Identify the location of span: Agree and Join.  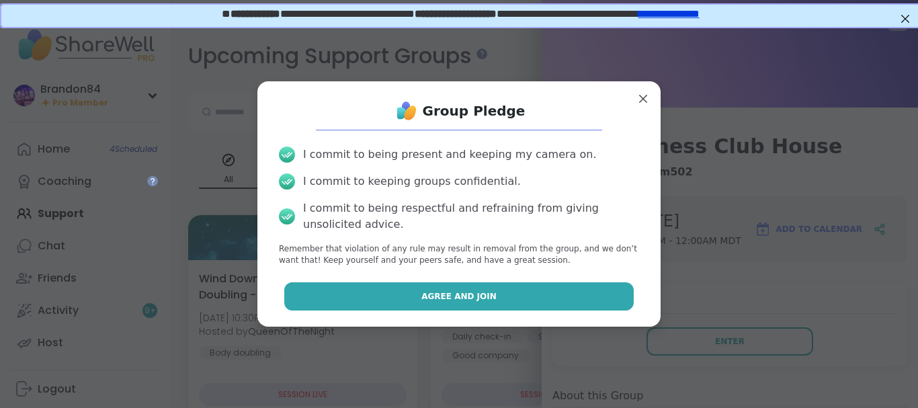
(459, 296).